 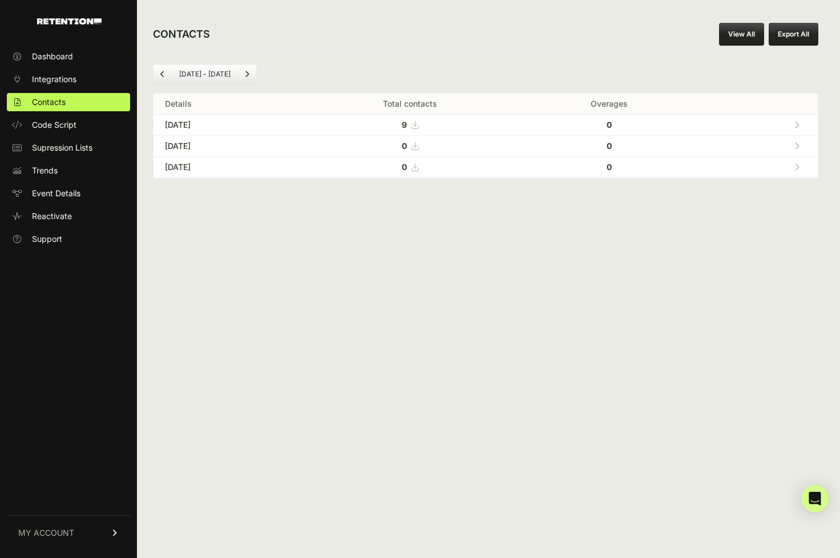 What do you see at coordinates (410, 124) in the screenshot?
I see `a: 9` at bounding box center [410, 124].